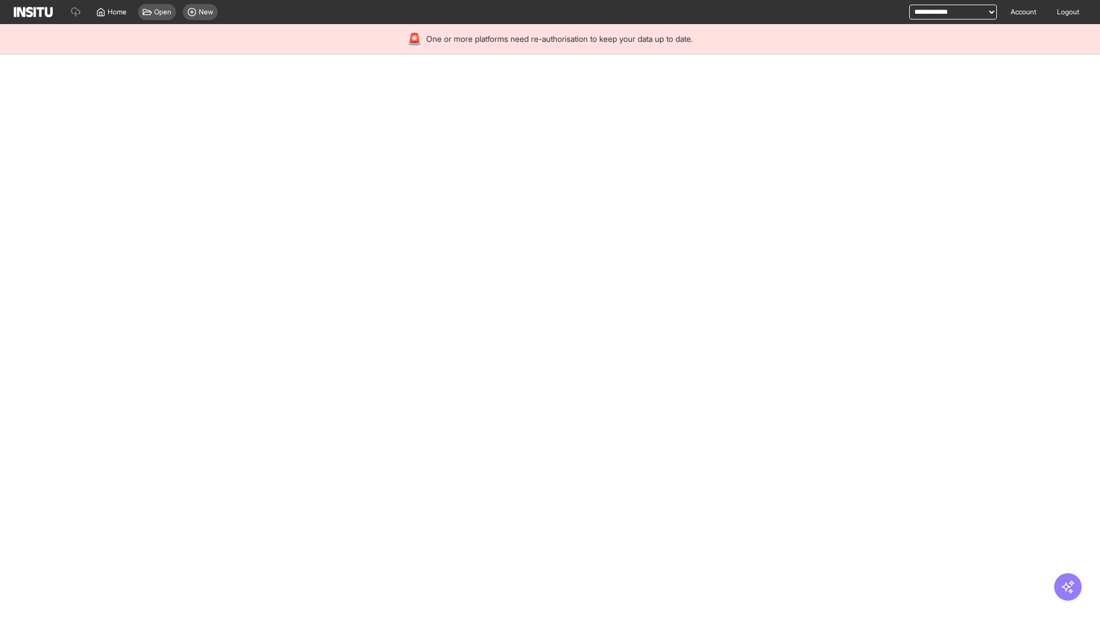 The height and width of the screenshot is (619, 1100). Describe the element at coordinates (117, 12) in the screenshot. I see `span: Home` at that location.